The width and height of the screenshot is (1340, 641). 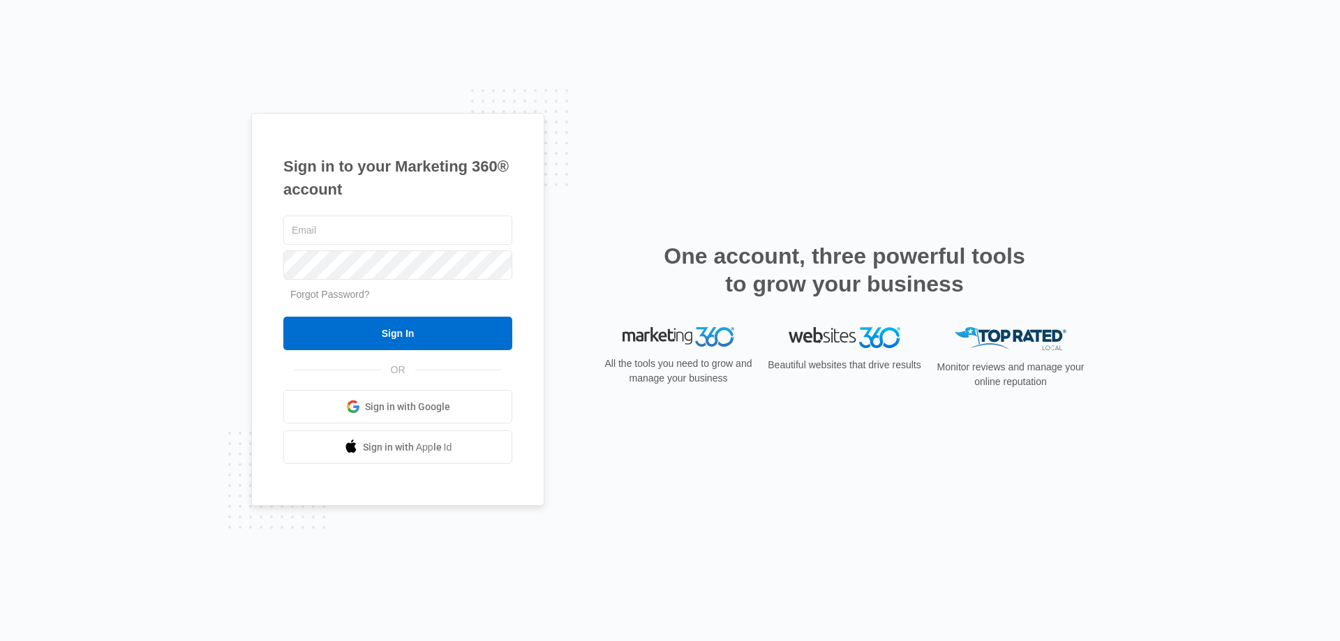 What do you see at coordinates (398, 178) in the screenshot?
I see `h1: Sign in to your Marketing 360® account` at bounding box center [398, 178].